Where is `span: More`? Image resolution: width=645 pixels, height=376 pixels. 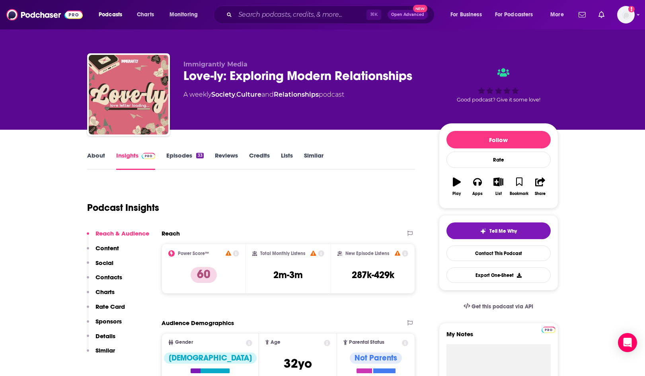 span: More is located at coordinates (557, 15).